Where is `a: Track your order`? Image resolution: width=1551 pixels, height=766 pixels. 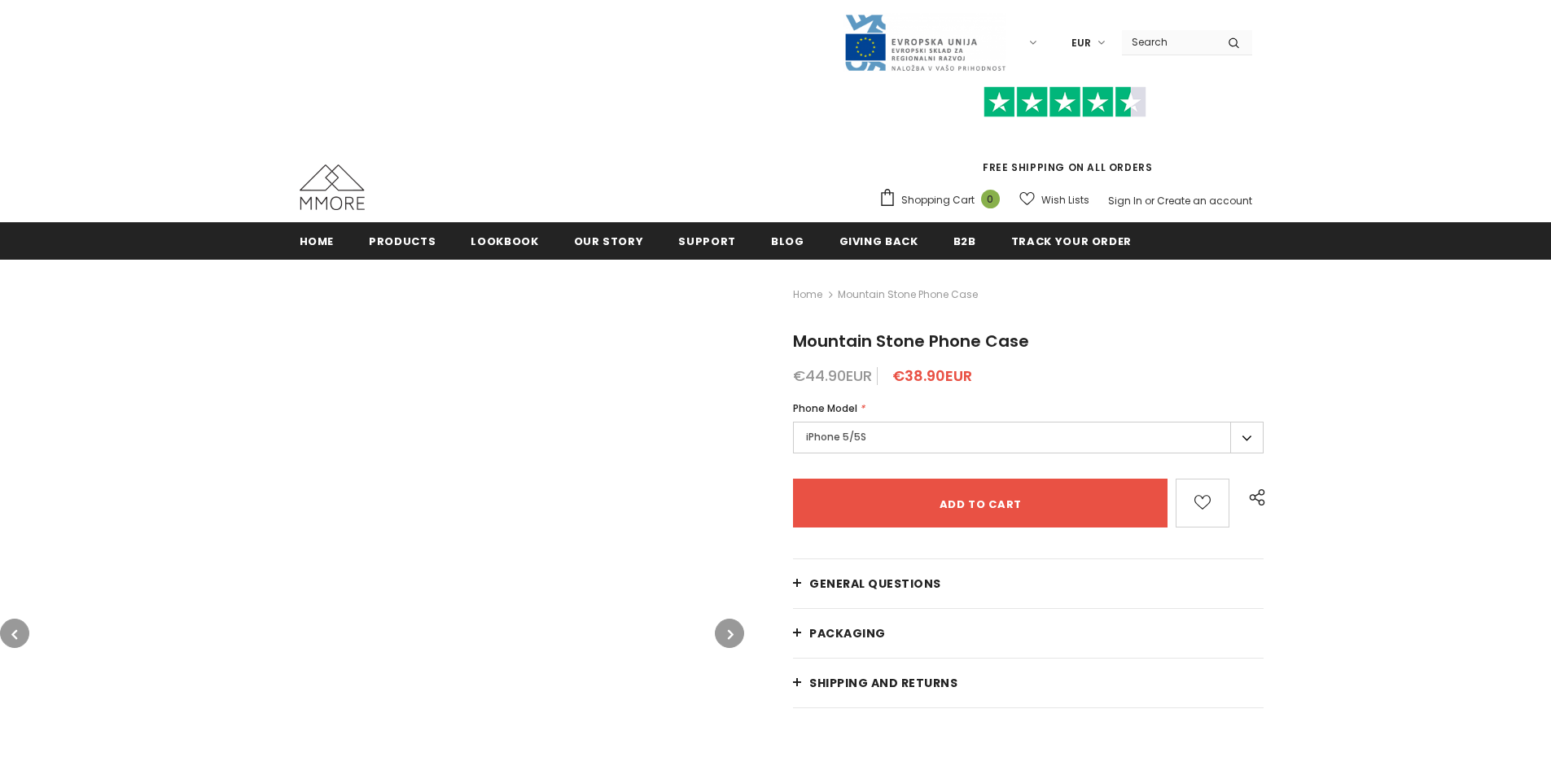 a: Track your order is located at coordinates (1071, 240).